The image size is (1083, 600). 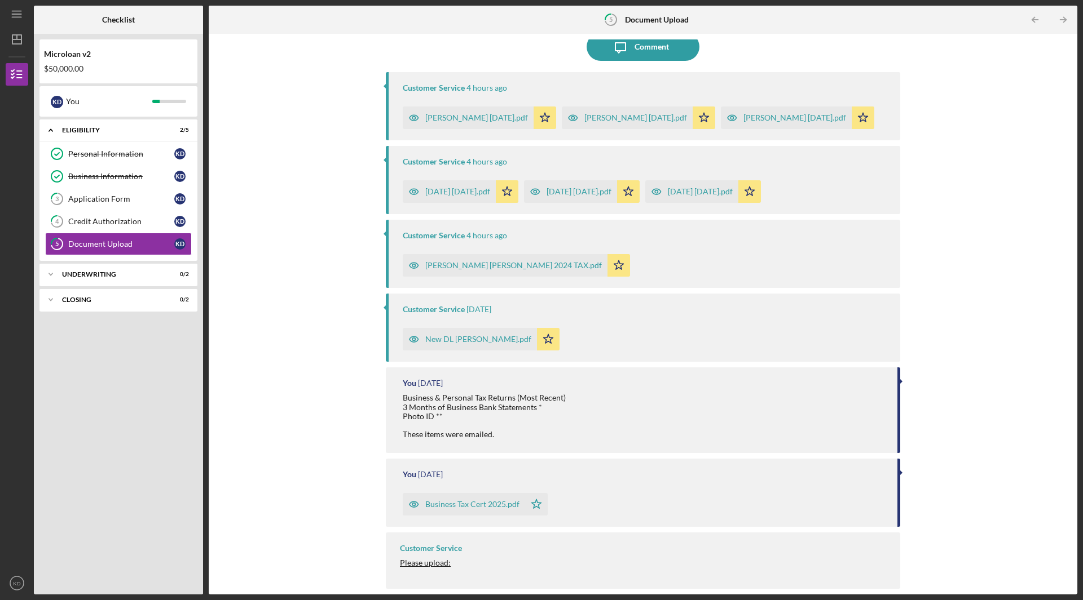 What do you see at coordinates (121, 222) in the screenshot?
I see `div: Credit Authorization` at bounding box center [121, 222].